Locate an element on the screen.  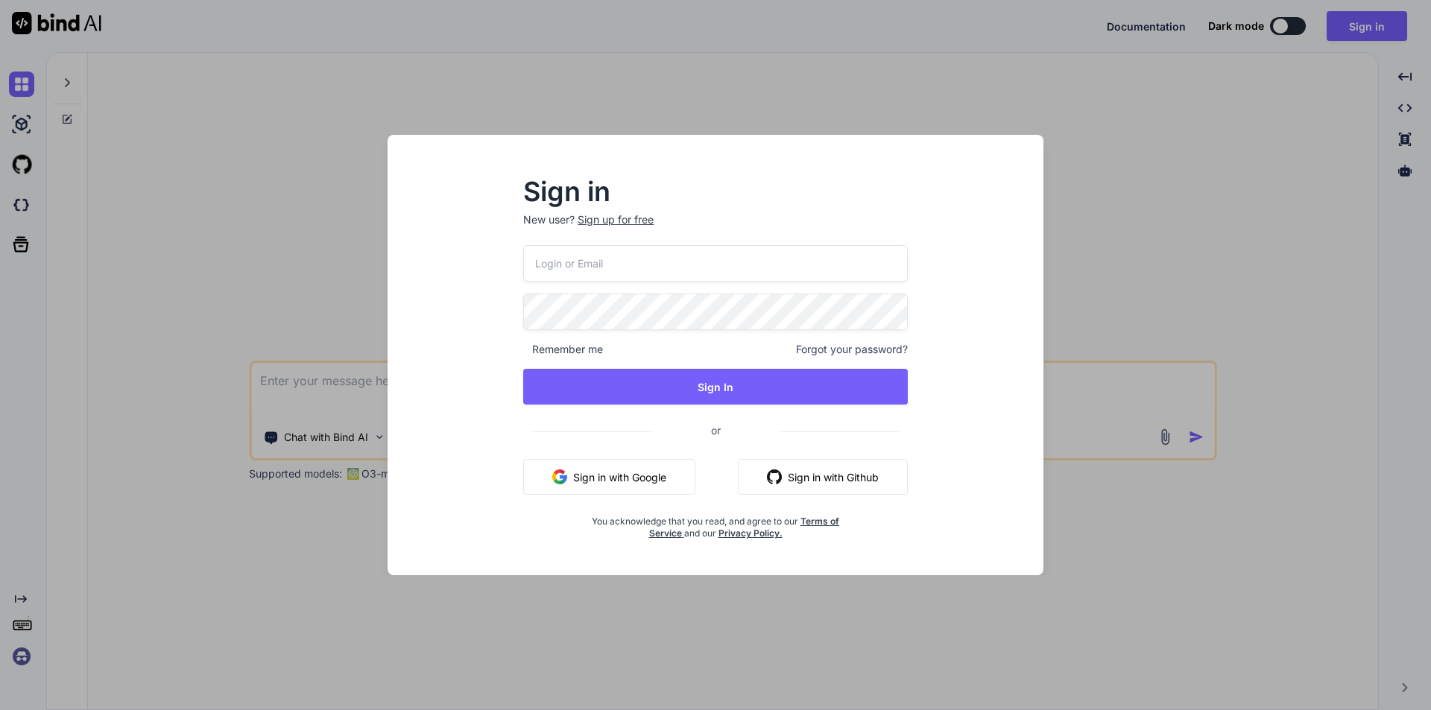
p: New user? is located at coordinates (715, 229).